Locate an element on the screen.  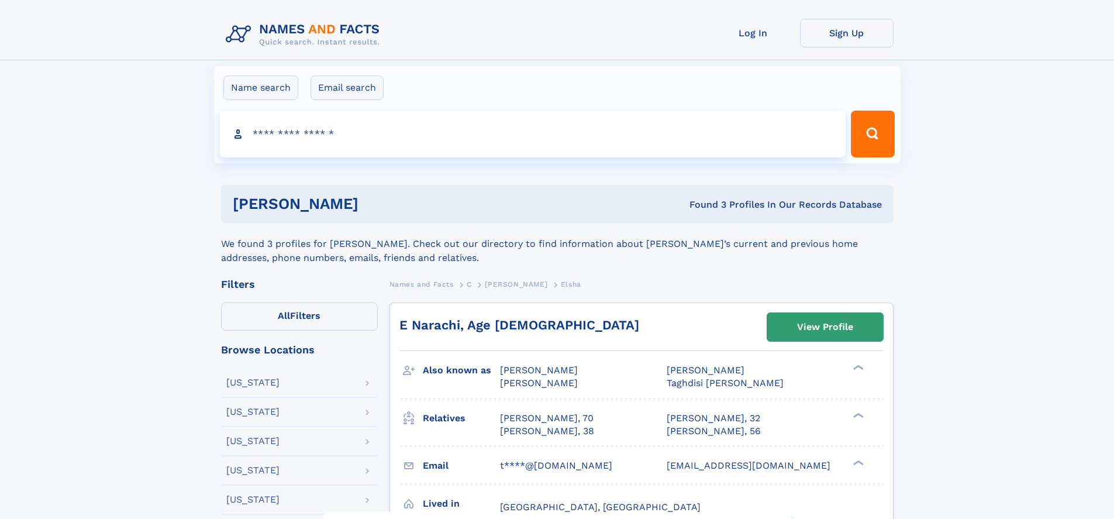
div: Found 3 Profiles In Our Records Database is located at coordinates (703, 205).